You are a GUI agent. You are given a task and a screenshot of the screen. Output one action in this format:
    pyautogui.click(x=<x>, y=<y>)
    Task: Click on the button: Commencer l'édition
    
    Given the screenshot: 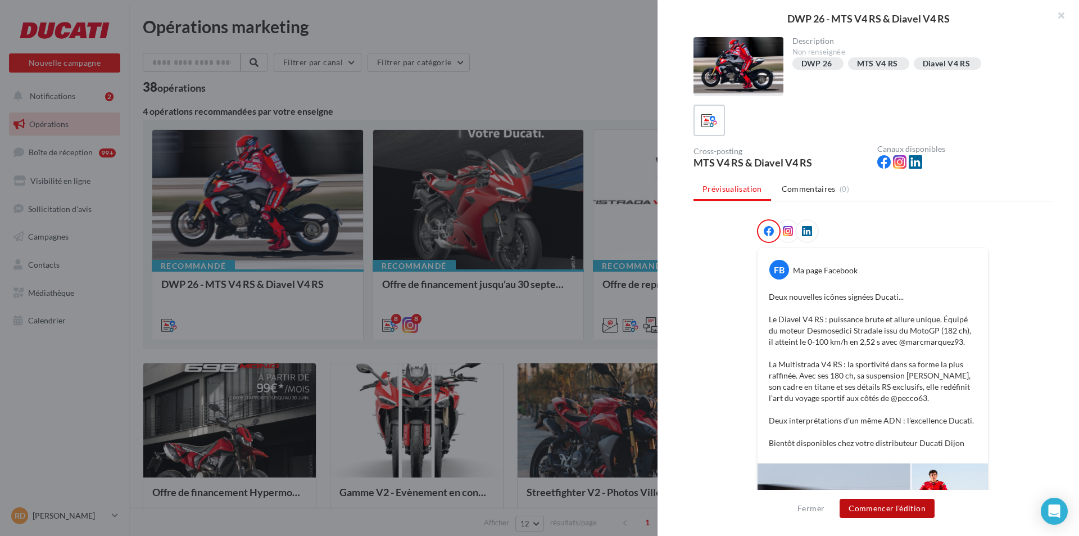 What is the action you would take?
    pyautogui.click(x=887, y=508)
    